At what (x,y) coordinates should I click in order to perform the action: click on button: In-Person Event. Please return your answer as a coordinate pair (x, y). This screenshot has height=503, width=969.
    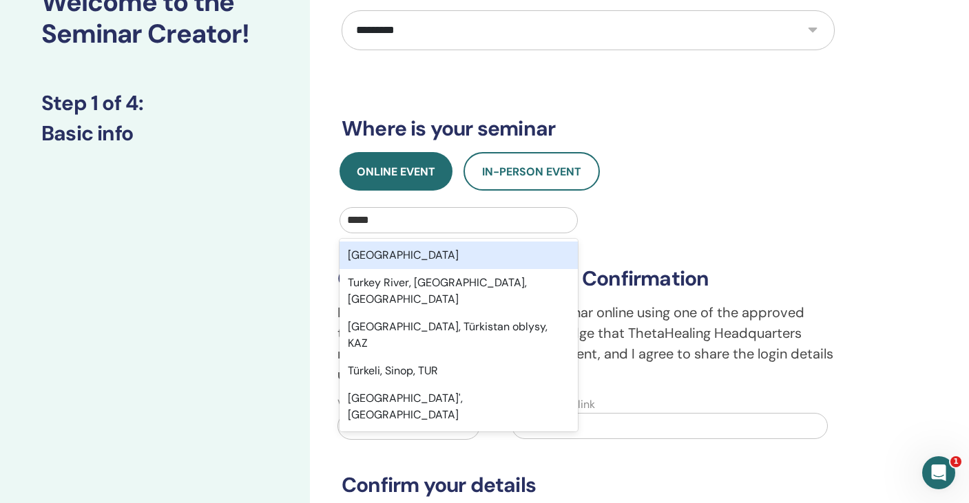
    Looking at the image, I should click on (532, 171).